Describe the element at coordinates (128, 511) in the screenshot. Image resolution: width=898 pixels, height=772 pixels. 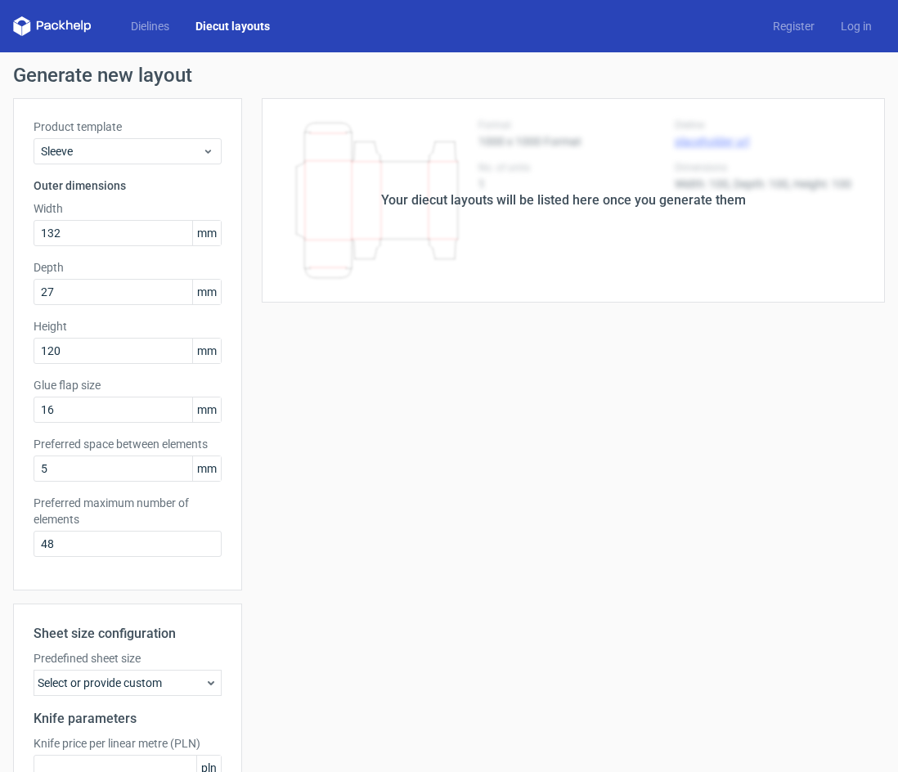
I see `label: Preferred maximum number of elements` at that location.